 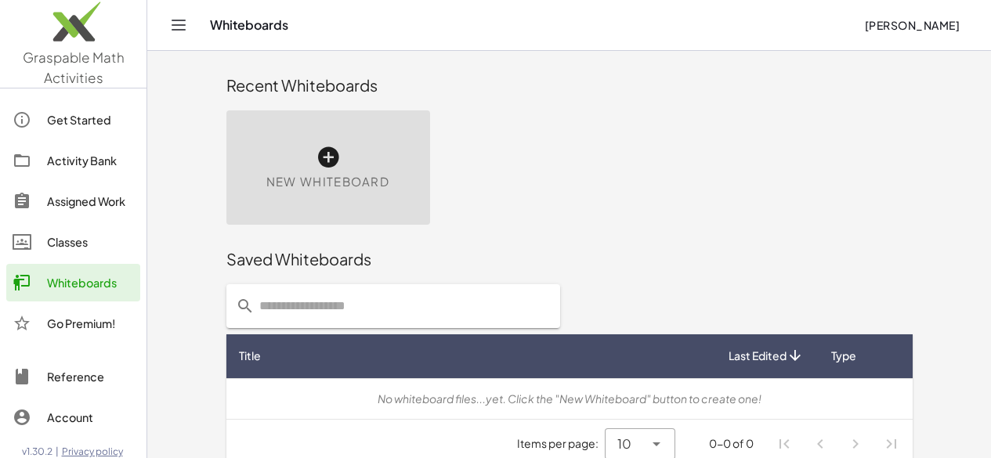 What do you see at coordinates (73, 201) in the screenshot?
I see `a: Assigned Work` at bounding box center [73, 201].